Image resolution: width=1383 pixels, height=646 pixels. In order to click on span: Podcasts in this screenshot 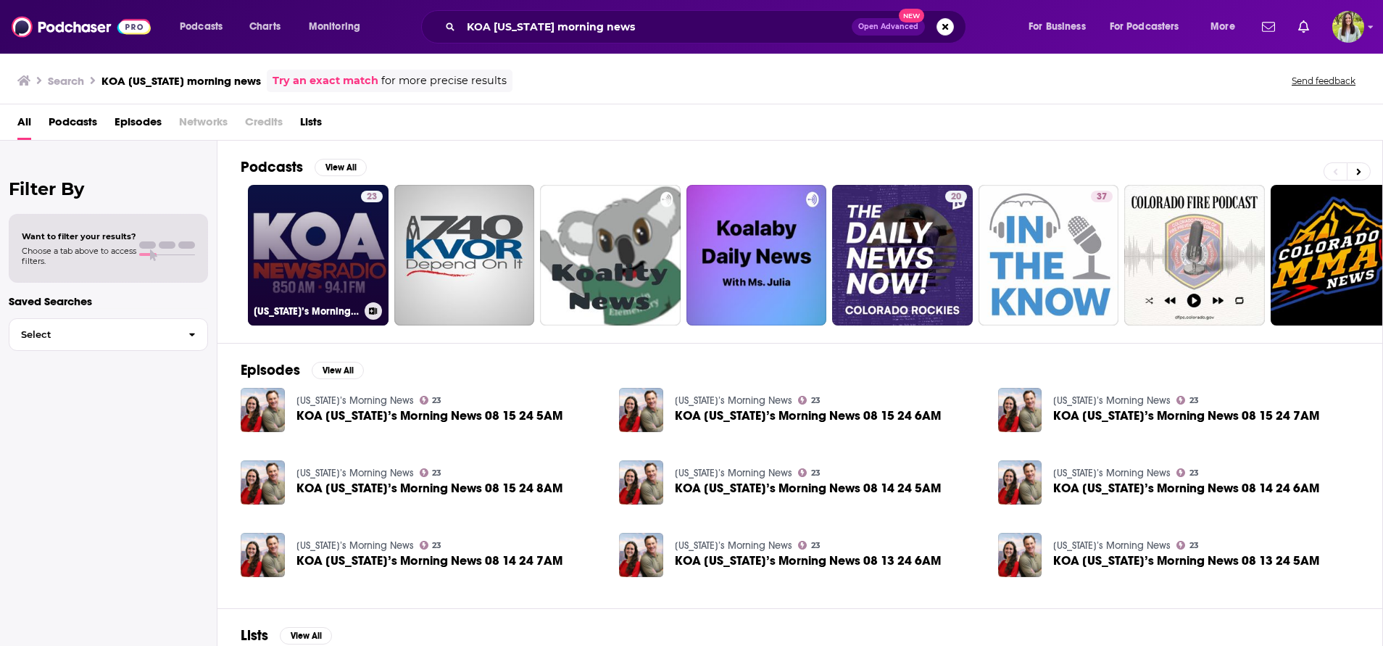, I will do `click(201, 27)`.